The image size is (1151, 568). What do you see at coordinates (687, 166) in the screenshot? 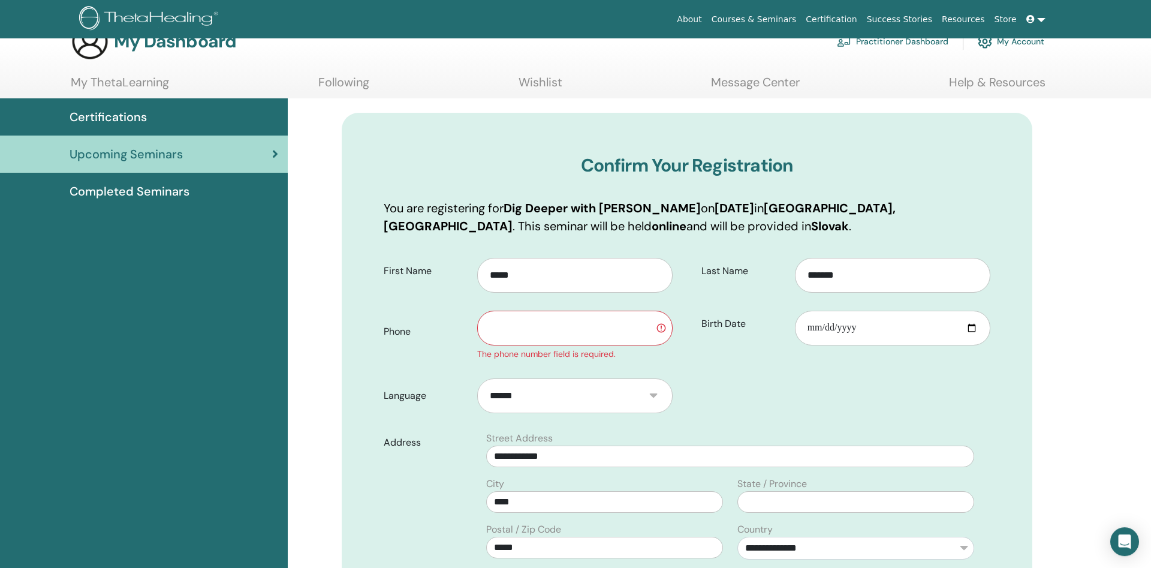
I see `h3: Confirm Your Registration` at bounding box center [687, 166].